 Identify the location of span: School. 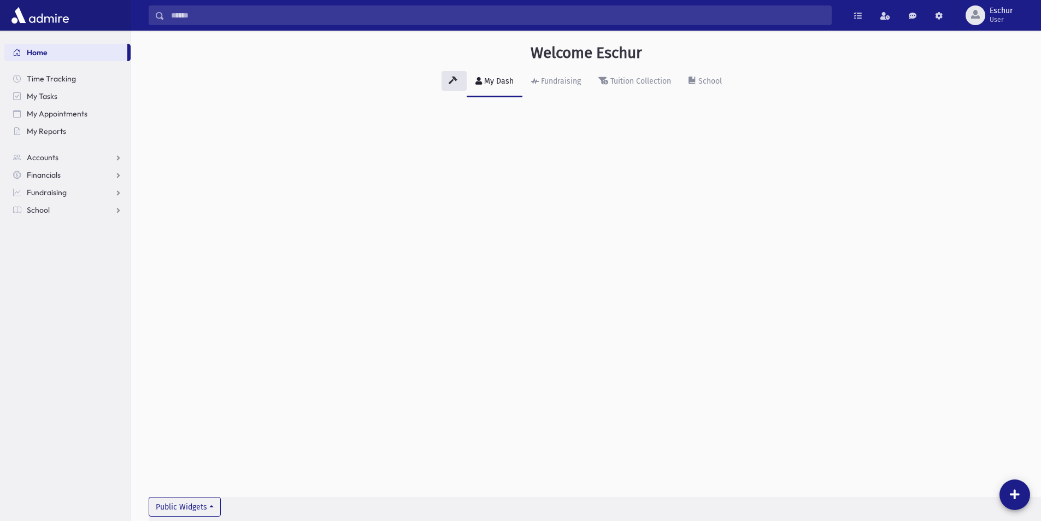
(38, 210).